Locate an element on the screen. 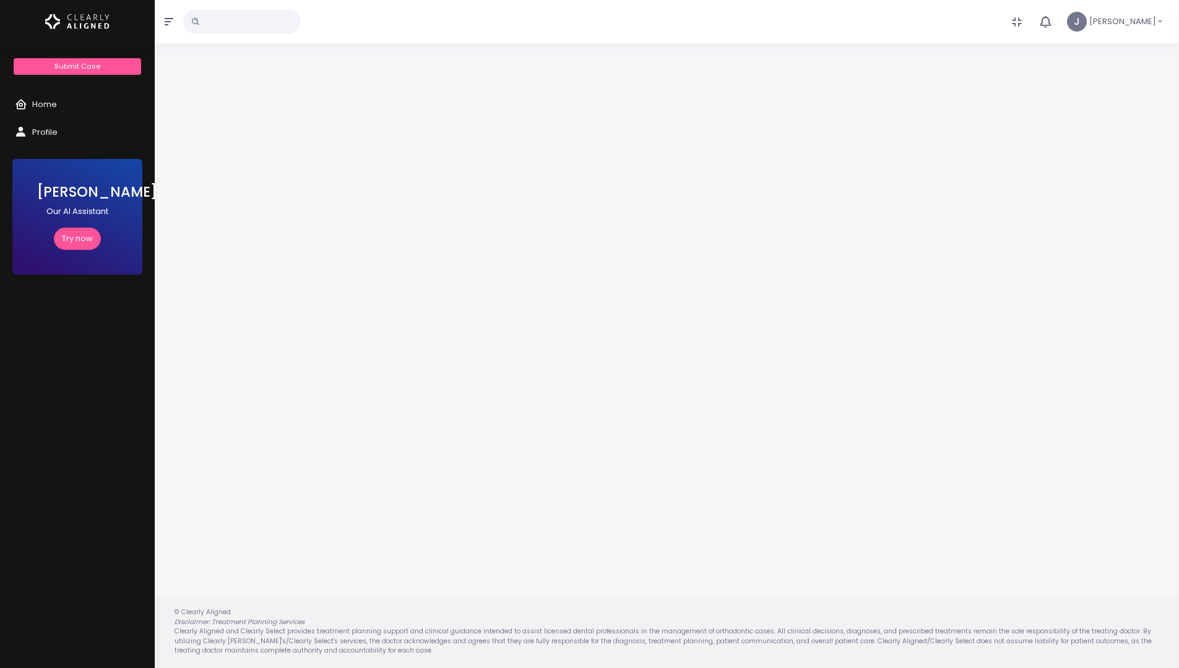  span: Home is located at coordinates (45, 104).